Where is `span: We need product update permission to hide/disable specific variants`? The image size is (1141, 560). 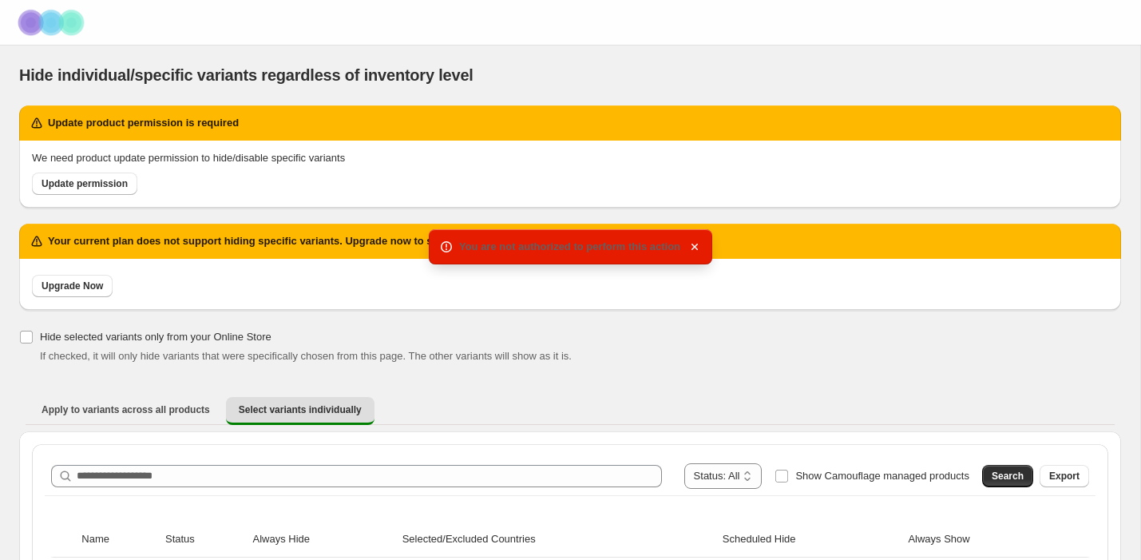
span: We need product update permission to hide/disable specific variants is located at coordinates (188, 157).